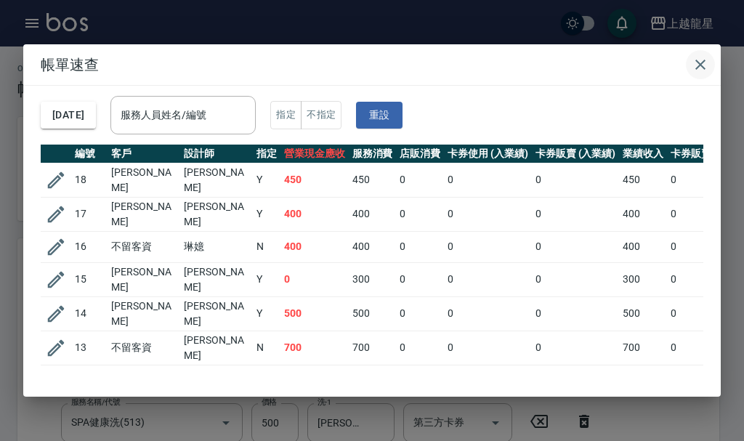  What do you see at coordinates (315, 154) in the screenshot?
I see `th: 營業現金應收` at bounding box center [315, 154].